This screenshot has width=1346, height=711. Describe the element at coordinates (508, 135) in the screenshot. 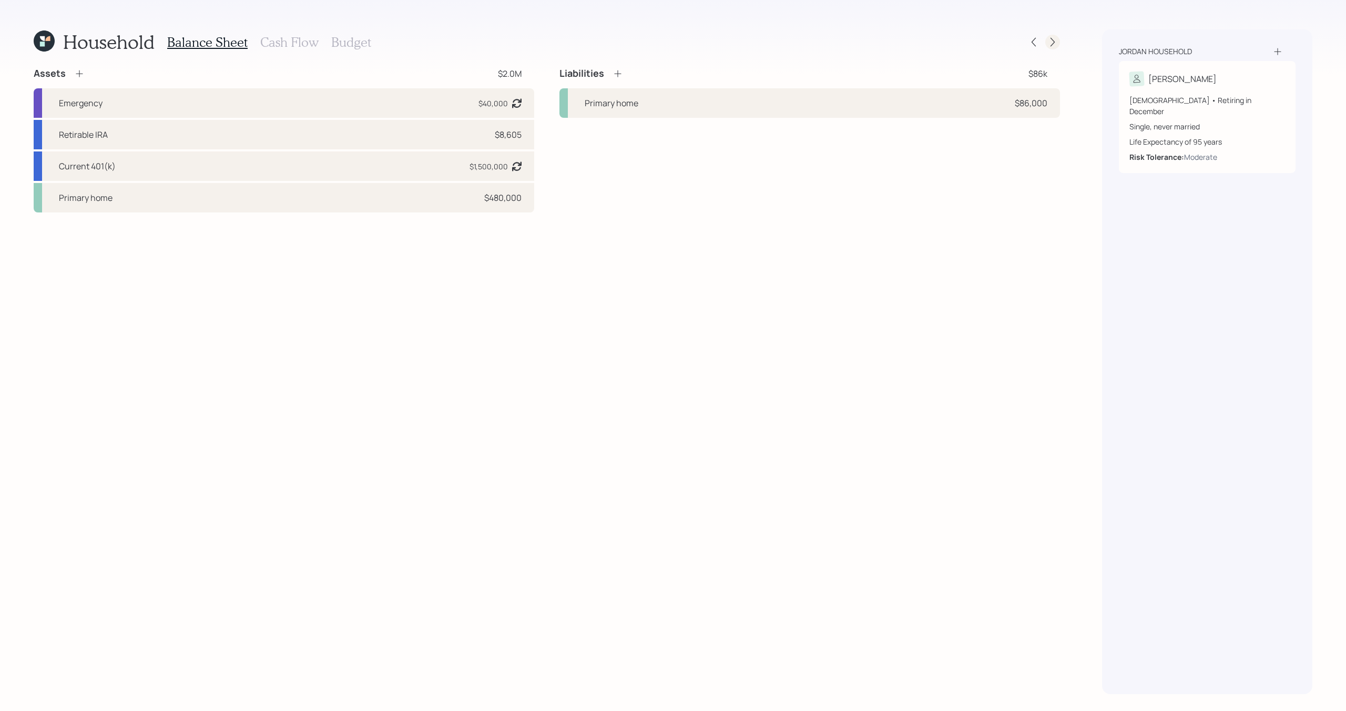

I see `div: $8,605` at that location.